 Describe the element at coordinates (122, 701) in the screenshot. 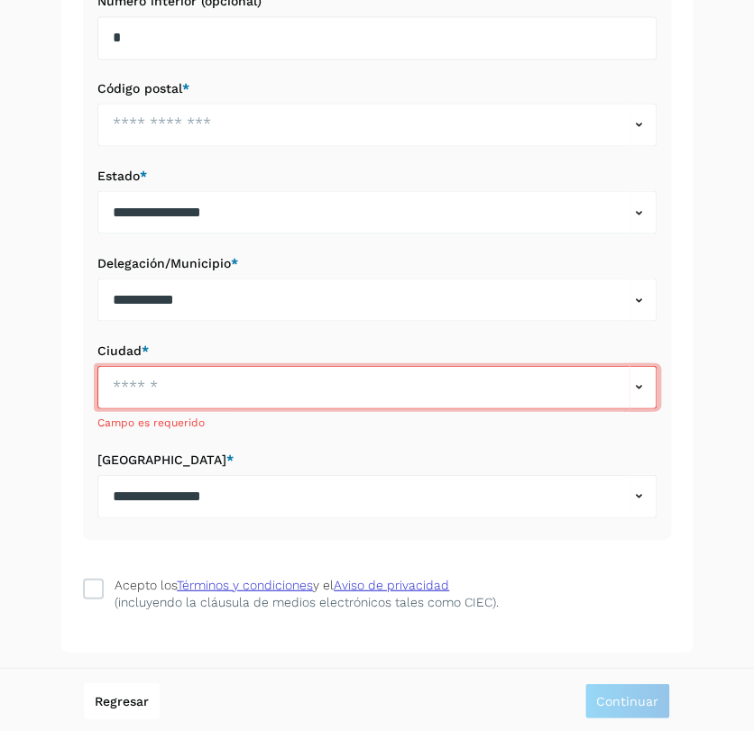

I see `span: Regresar` at that location.